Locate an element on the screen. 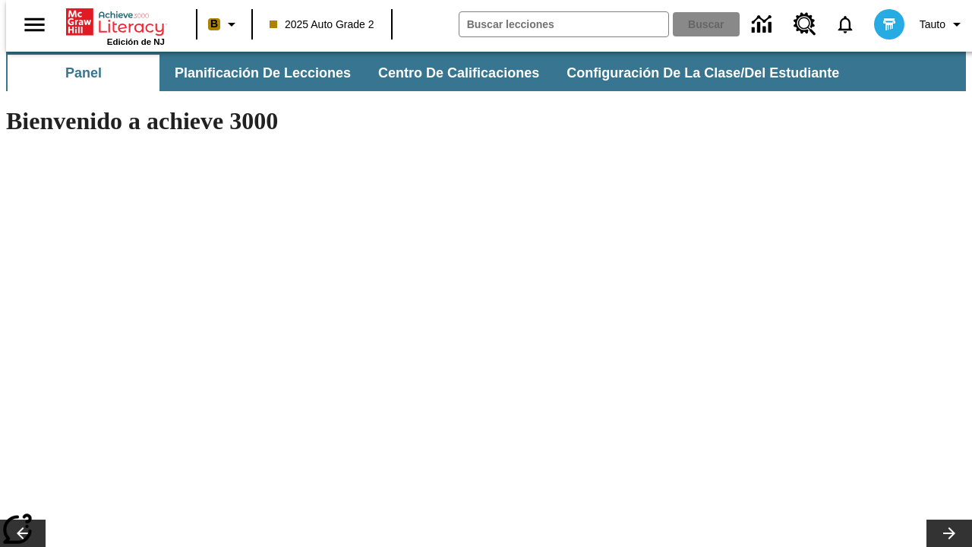 The width and height of the screenshot is (972, 547). button: Carrusel de lecciones, seguir is located at coordinates (949, 533).